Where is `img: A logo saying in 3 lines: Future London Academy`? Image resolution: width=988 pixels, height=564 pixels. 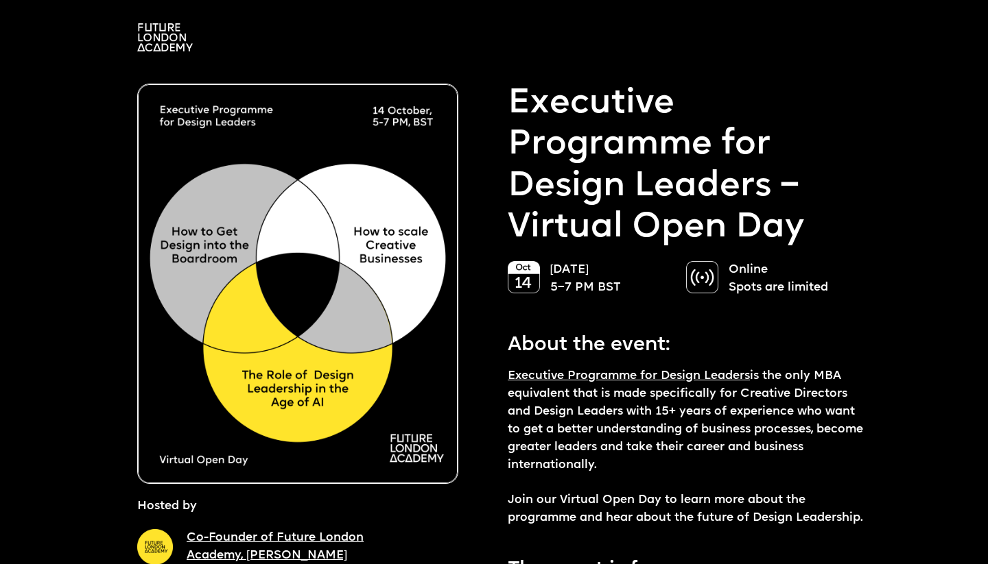
img: A logo saying in 3 lines: Future London Academy is located at coordinates (165, 37).